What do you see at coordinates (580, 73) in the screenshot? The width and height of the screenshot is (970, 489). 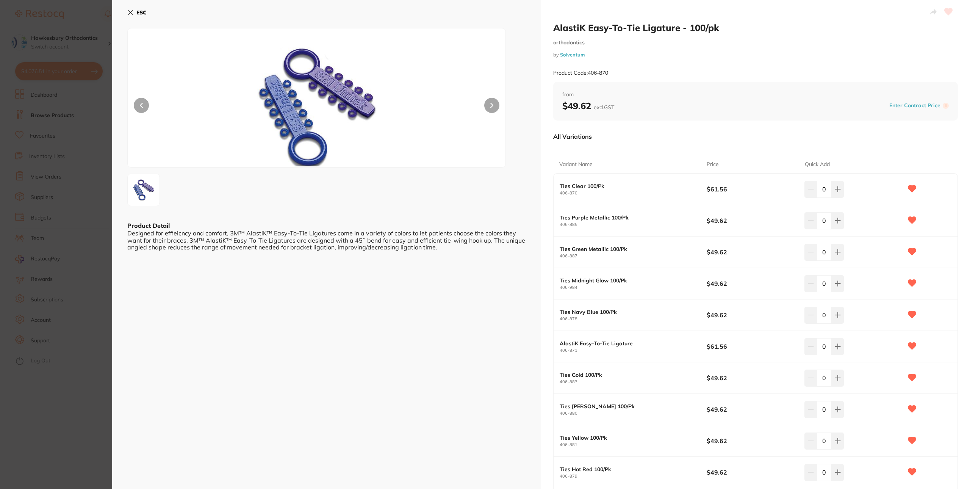 I see `small: Product Code: 406-870` at bounding box center [580, 73].